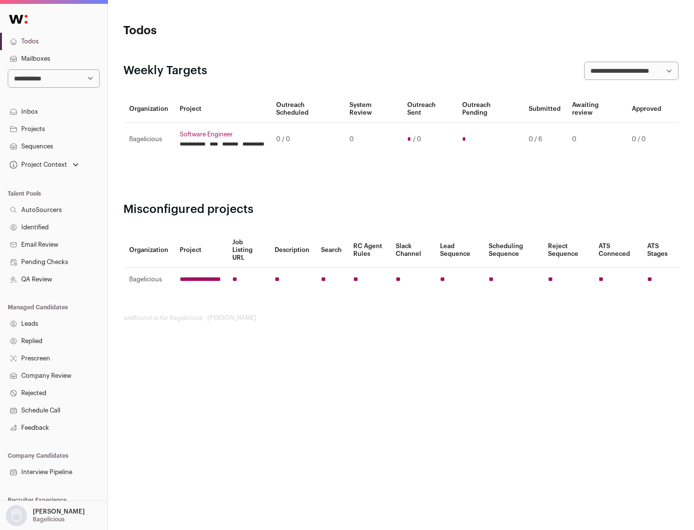 This screenshot has width=694, height=530. What do you see at coordinates (248, 250) in the screenshot?
I see `th: Job Listing URL` at bounding box center [248, 250].